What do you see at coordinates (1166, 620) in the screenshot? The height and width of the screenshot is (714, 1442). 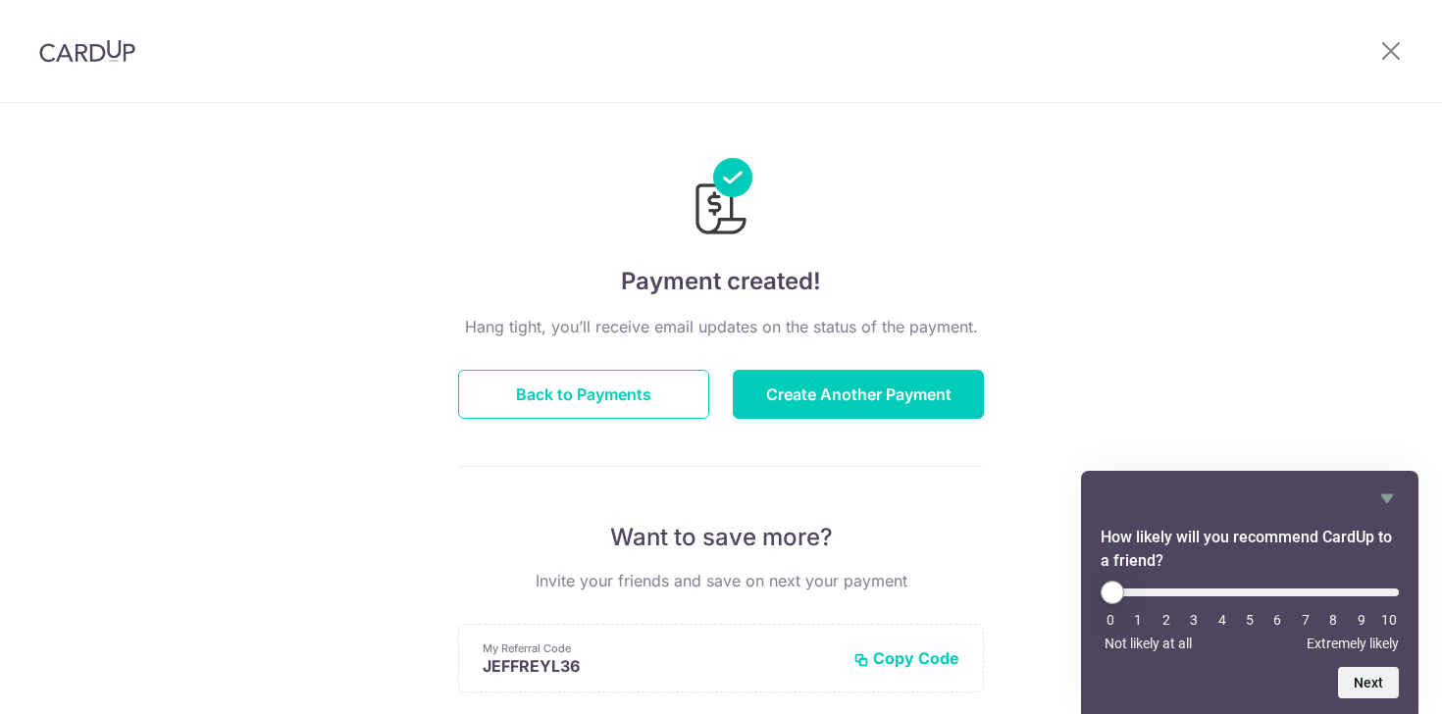 I see `li: 2` at bounding box center [1166, 620].